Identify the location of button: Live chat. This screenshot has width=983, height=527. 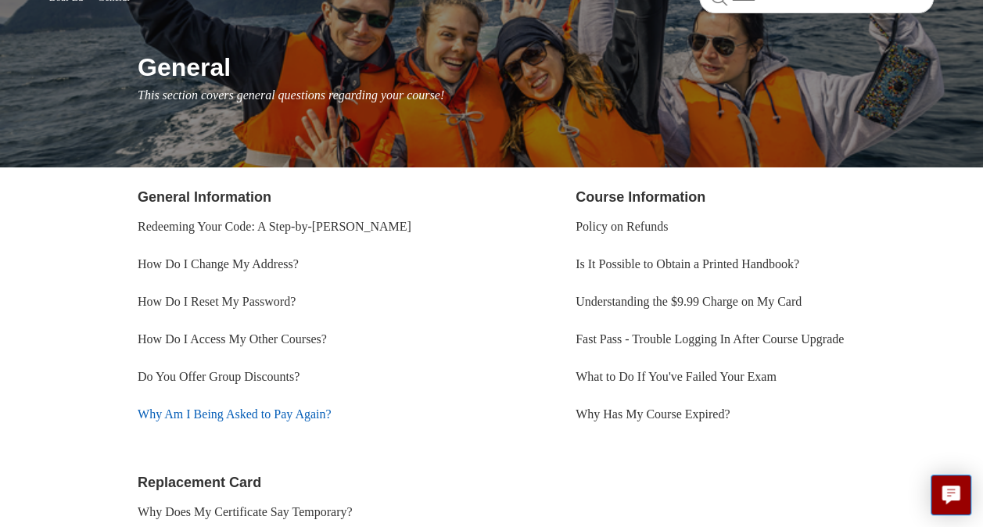
(951, 495).